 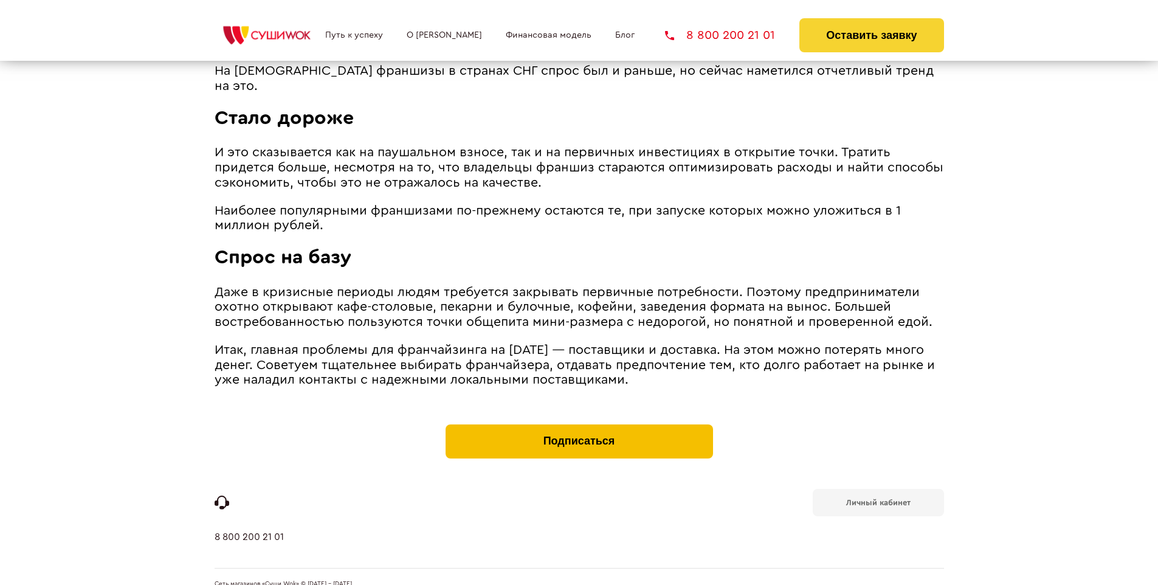 What do you see at coordinates (579, 441) in the screenshot?
I see `button: Подписаться` at bounding box center [579, 441].